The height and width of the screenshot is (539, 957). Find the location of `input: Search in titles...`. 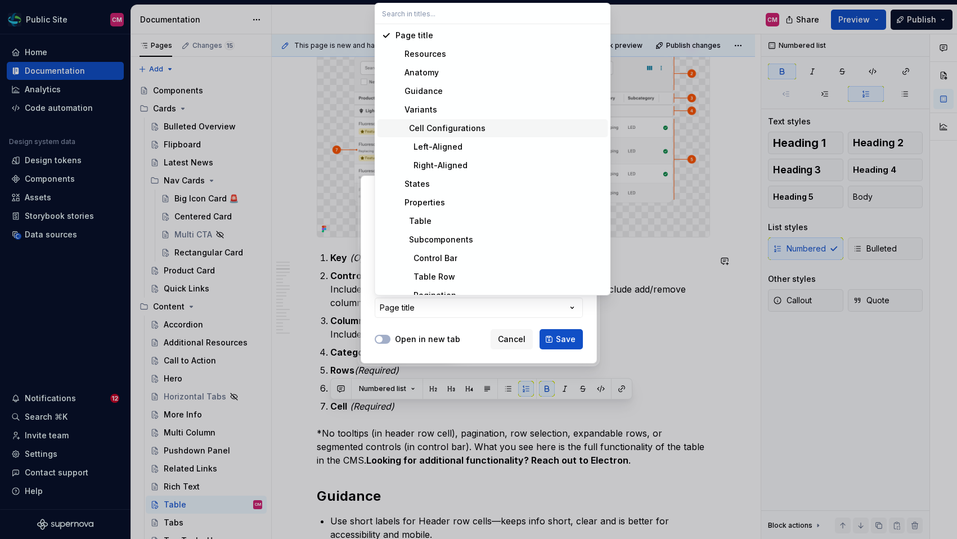

input: Search in titles... is located at coordinates (493, 14).